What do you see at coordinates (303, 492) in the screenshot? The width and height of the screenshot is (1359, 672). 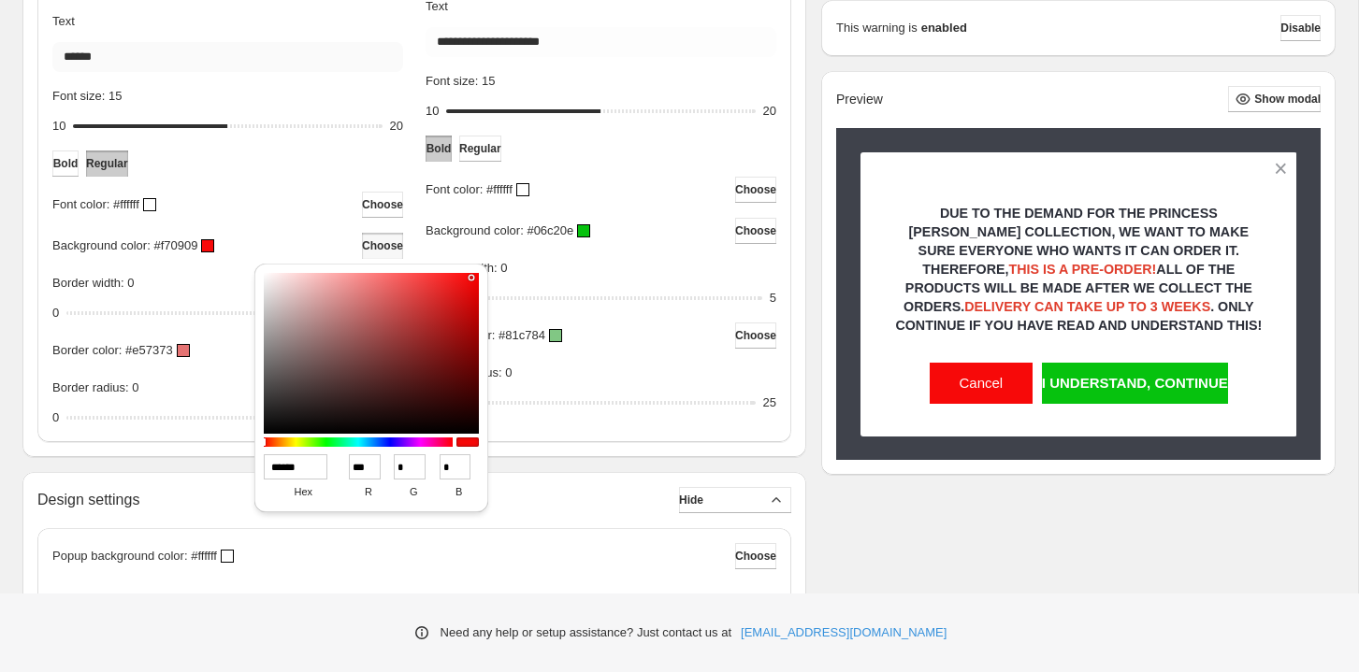 I see `label: hex` at bounding box center [303, 492].